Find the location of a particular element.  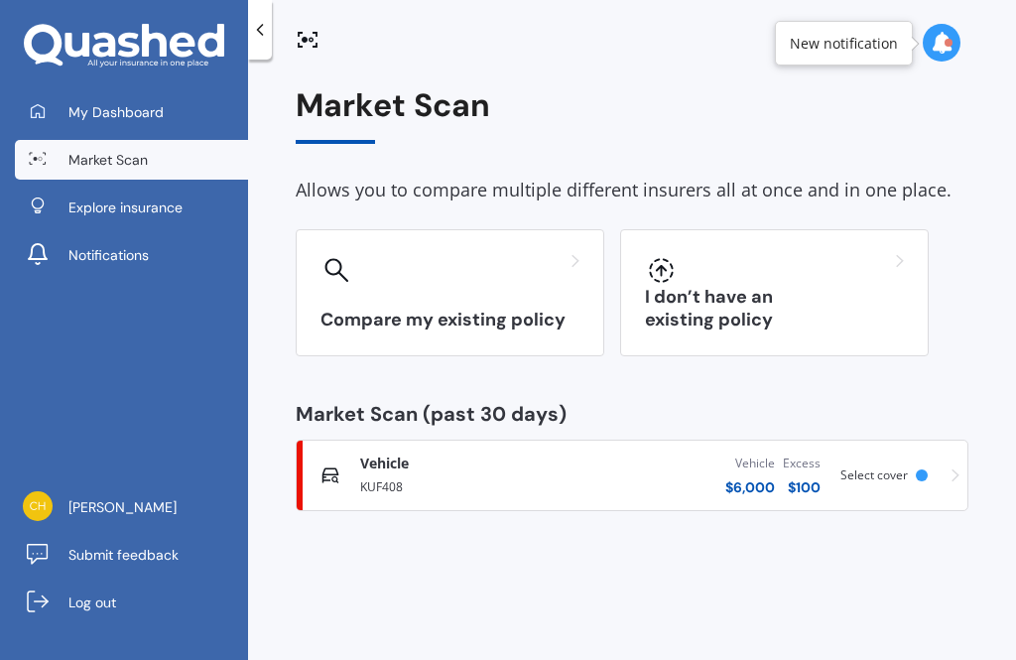

span: Market Scan is located at coordinates (108, 160).